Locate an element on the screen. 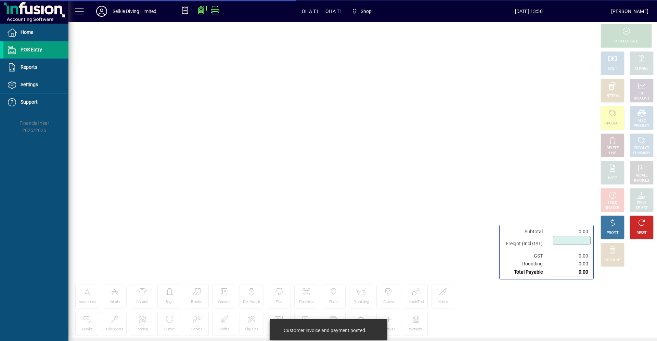 This screenshot has width=657, height=341. div: ACCOUNT is located at coordinates (641, 98).